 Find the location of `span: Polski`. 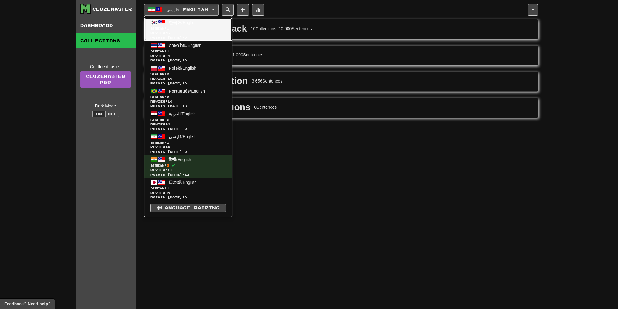

span: Polski is located at coordinates (175, 68).